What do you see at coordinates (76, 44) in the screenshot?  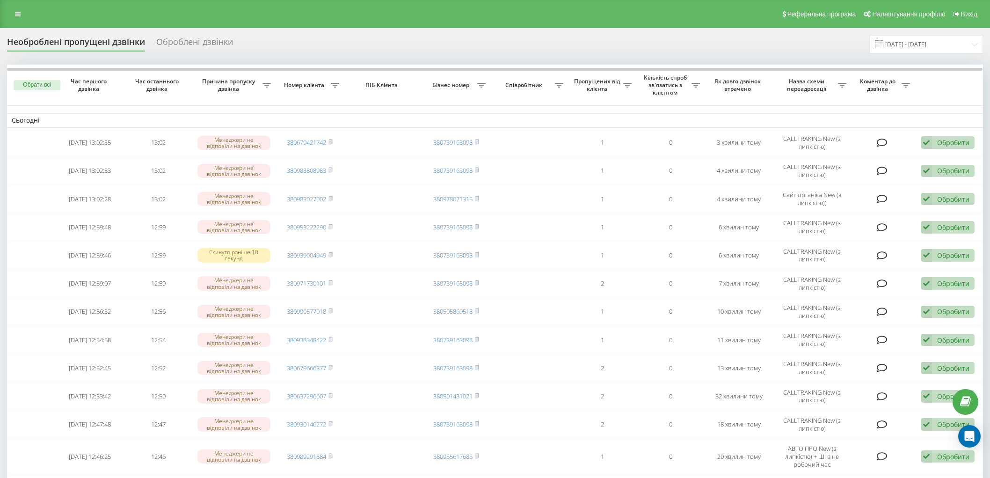 I see `div: Необроблені пропущені дзвінки` at bounding box center [76, 44].